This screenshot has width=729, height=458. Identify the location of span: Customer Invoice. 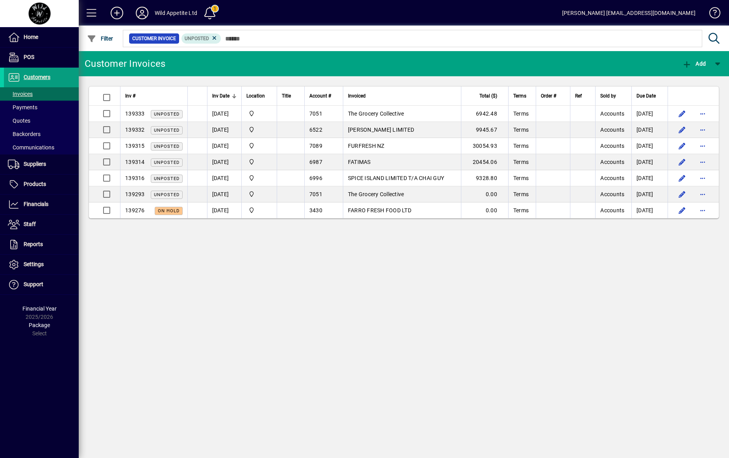
(154, 39).